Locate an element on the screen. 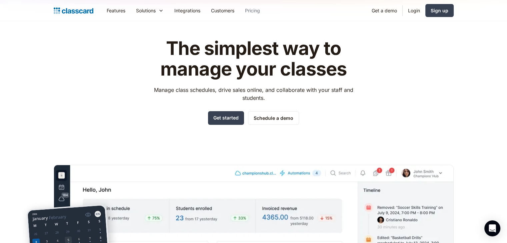 The width and height of the screenshot is (507, 243). a: Pricing is located at coordinates (252, 10).